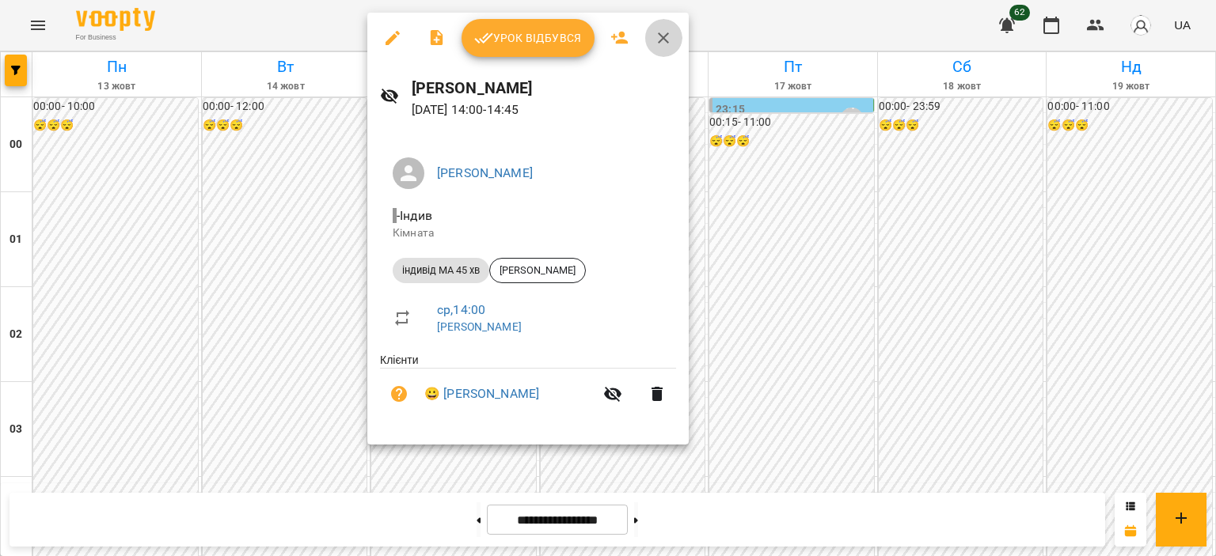 The height and width of the screenshot is (556, 1216). Describe the element at coordinates (528, 233) in the screenshot. I see `p: Кімната` at that location.